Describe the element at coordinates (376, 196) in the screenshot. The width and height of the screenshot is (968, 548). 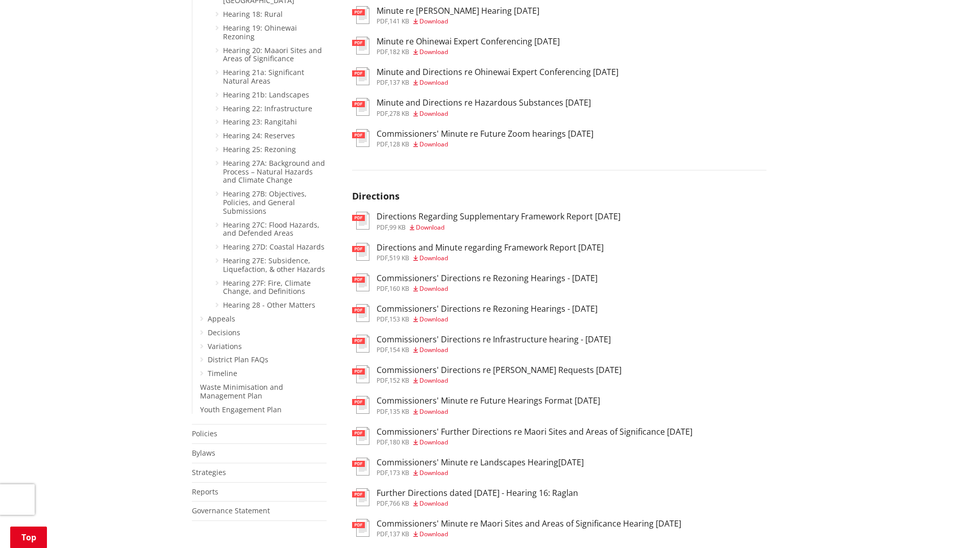
I see `b: Directions` at that location.